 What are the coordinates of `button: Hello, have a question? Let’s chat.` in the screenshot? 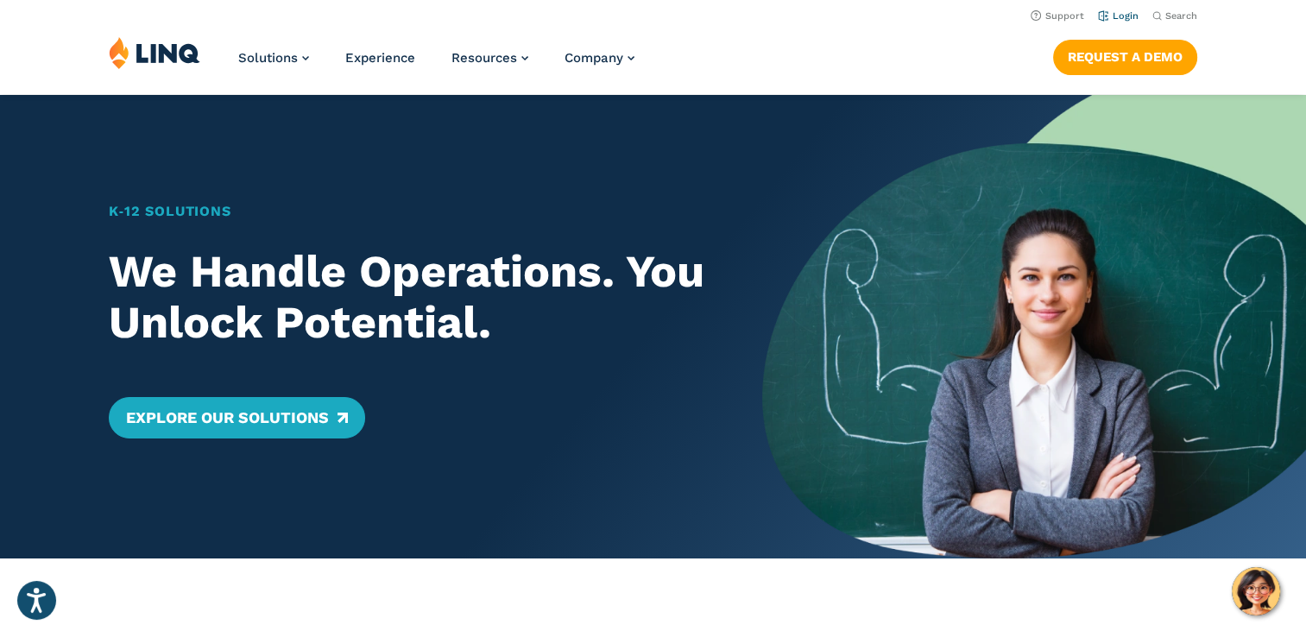 It's located at (1256, 591).